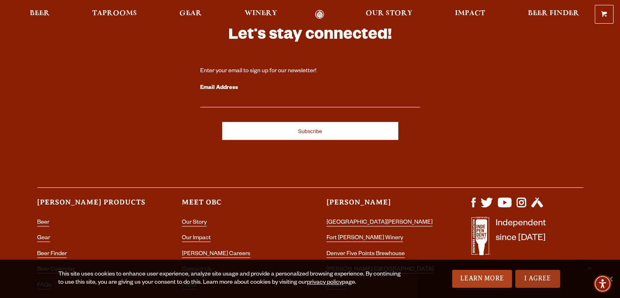 The image size is (620, 298). Describe the element at coordinates (232, 279) in the screenshot. I see `div: This site uses cookies to enhance user experience, analyze site usage and provide a personalized ...` at that location.